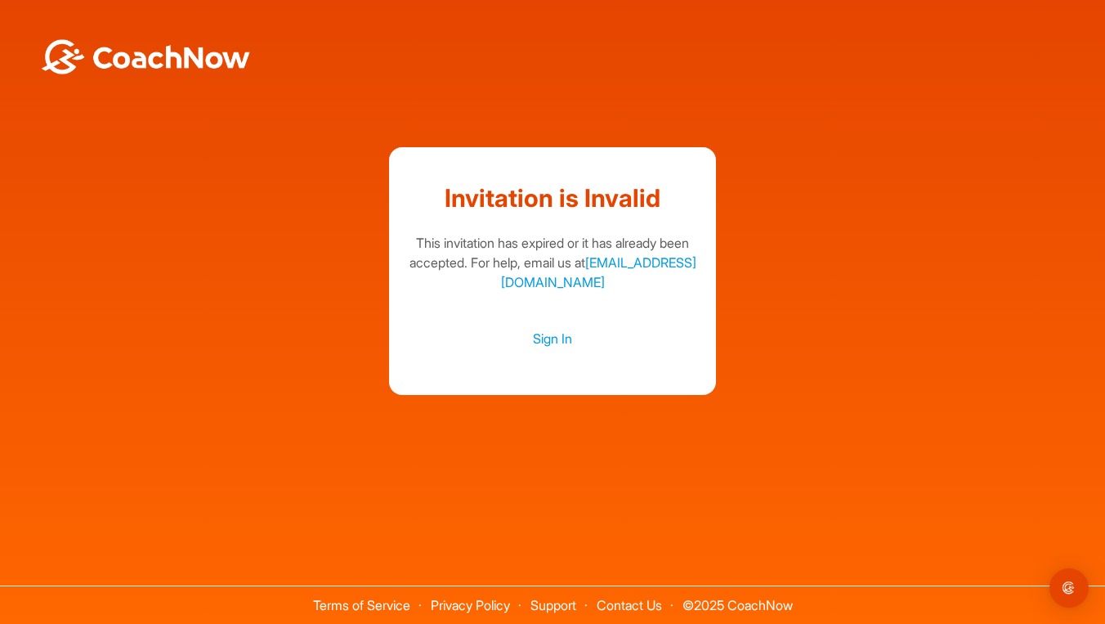 The width and height of the screenshot is (1105, 624). Describe the element at coordinates (552, 338) in the screenshot. I see `a: Sign In` at that location.